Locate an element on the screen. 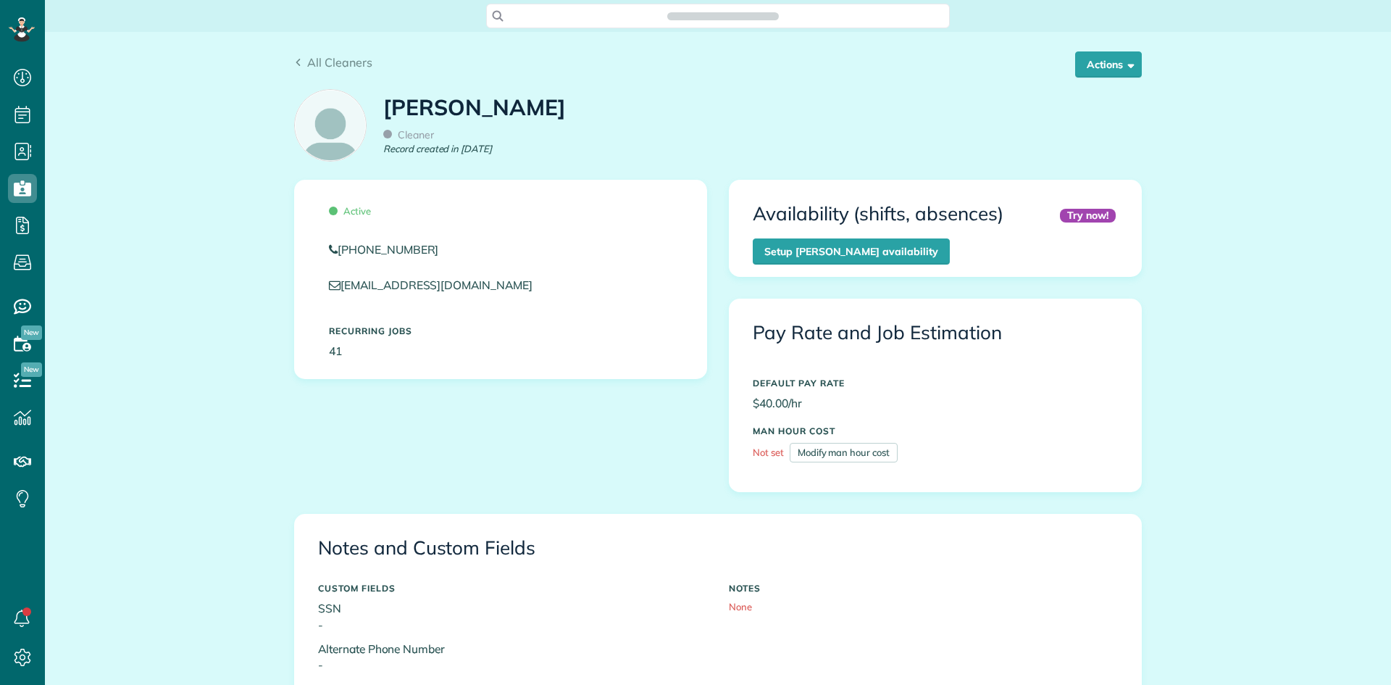  span: Search ZenMaid… is located at coordinates (722, 16).